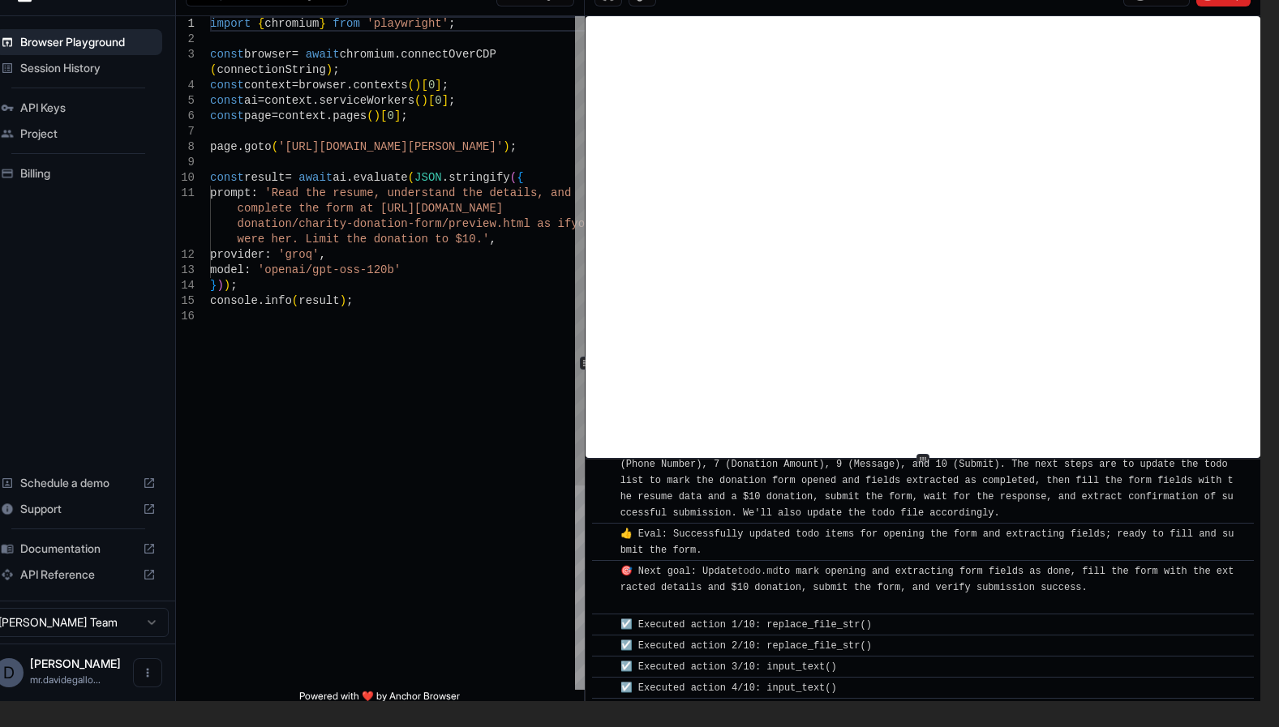 This screenshot has width=1279, height=727. I want to click on span: Davide Gallo, so click(75, 663).